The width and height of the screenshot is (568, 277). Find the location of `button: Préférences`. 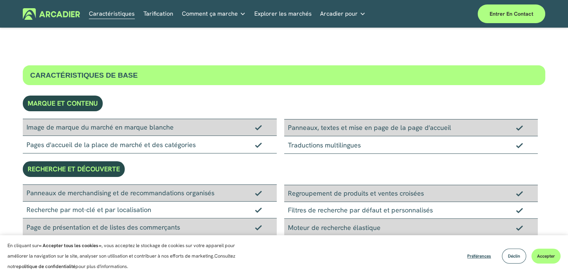

button: Préférences is located at coordinates (479, 256).